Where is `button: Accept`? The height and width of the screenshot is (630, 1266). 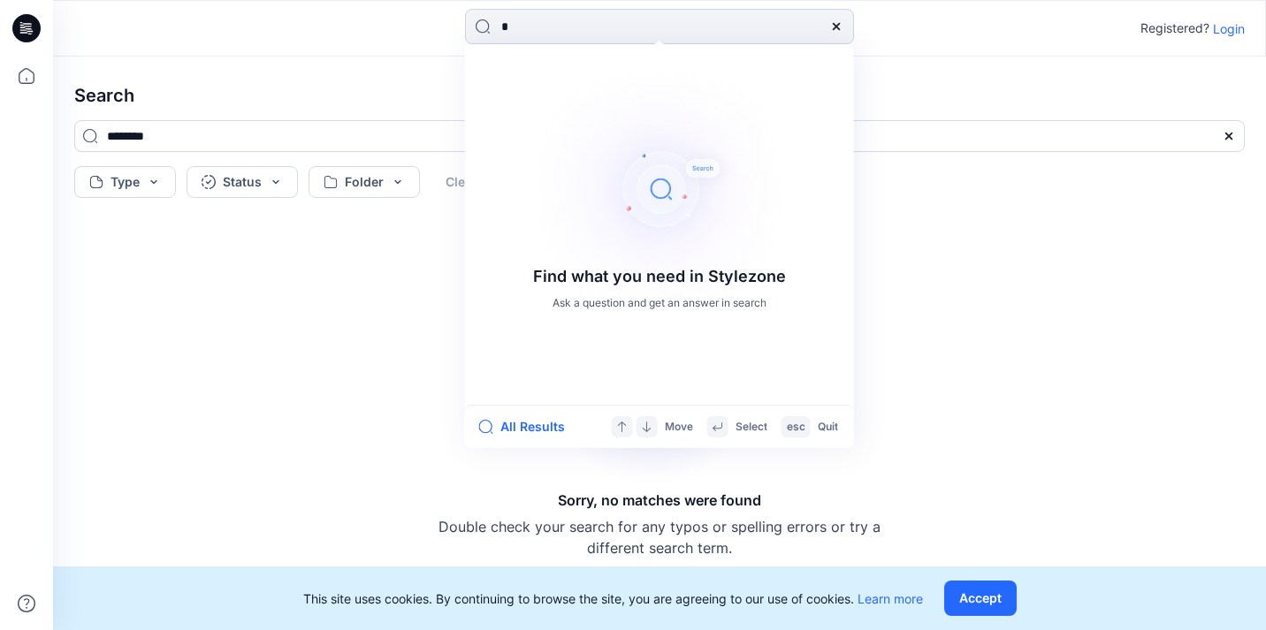 button: Accept is located at coordinates (981, 599).